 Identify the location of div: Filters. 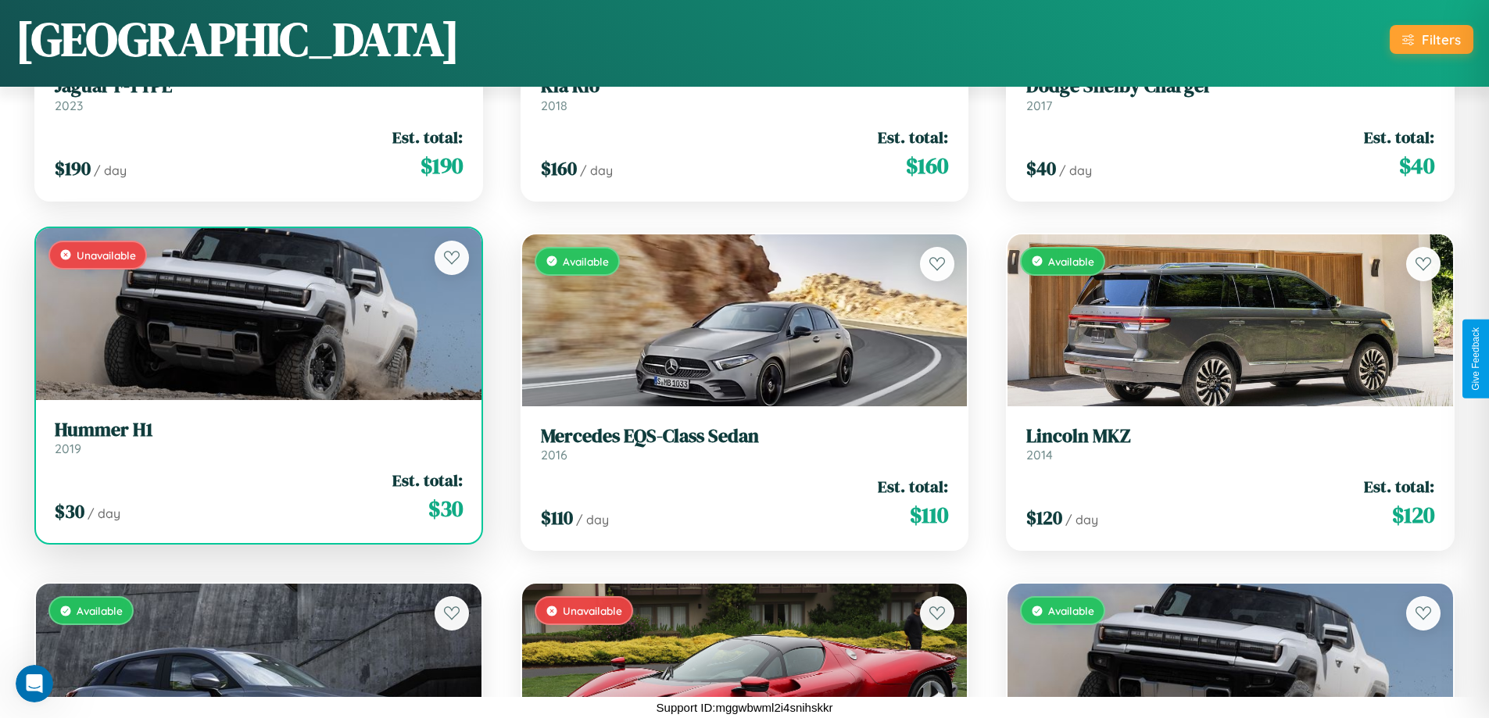
(1441, 39).